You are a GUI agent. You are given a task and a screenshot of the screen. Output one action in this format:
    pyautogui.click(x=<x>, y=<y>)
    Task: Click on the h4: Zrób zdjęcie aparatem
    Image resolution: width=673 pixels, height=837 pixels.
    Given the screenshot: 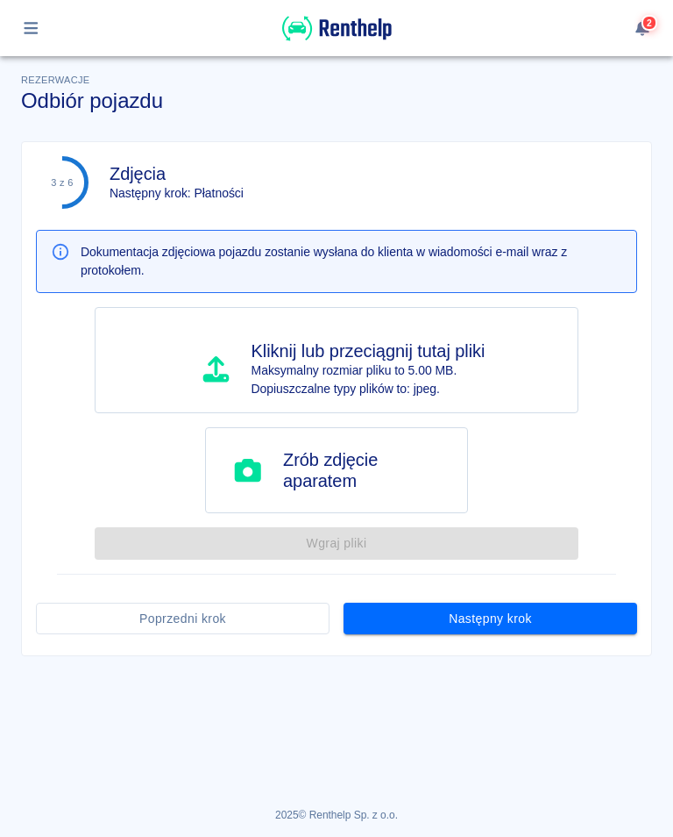 What is the action you would take?
    pyautogui.click(x=368, y=470)
    